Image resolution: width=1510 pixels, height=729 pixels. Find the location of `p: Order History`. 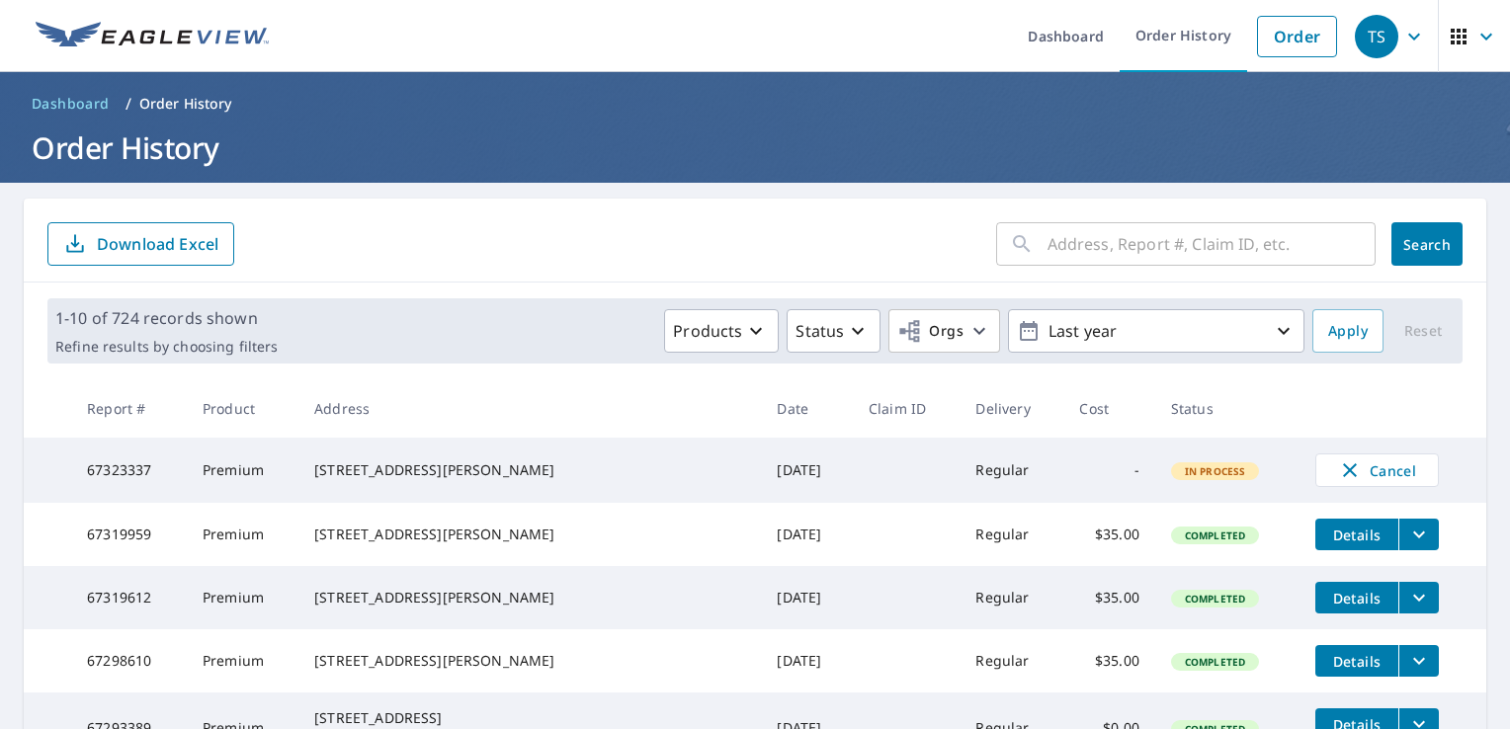

p: Order History is located at coordinates (186, 104).